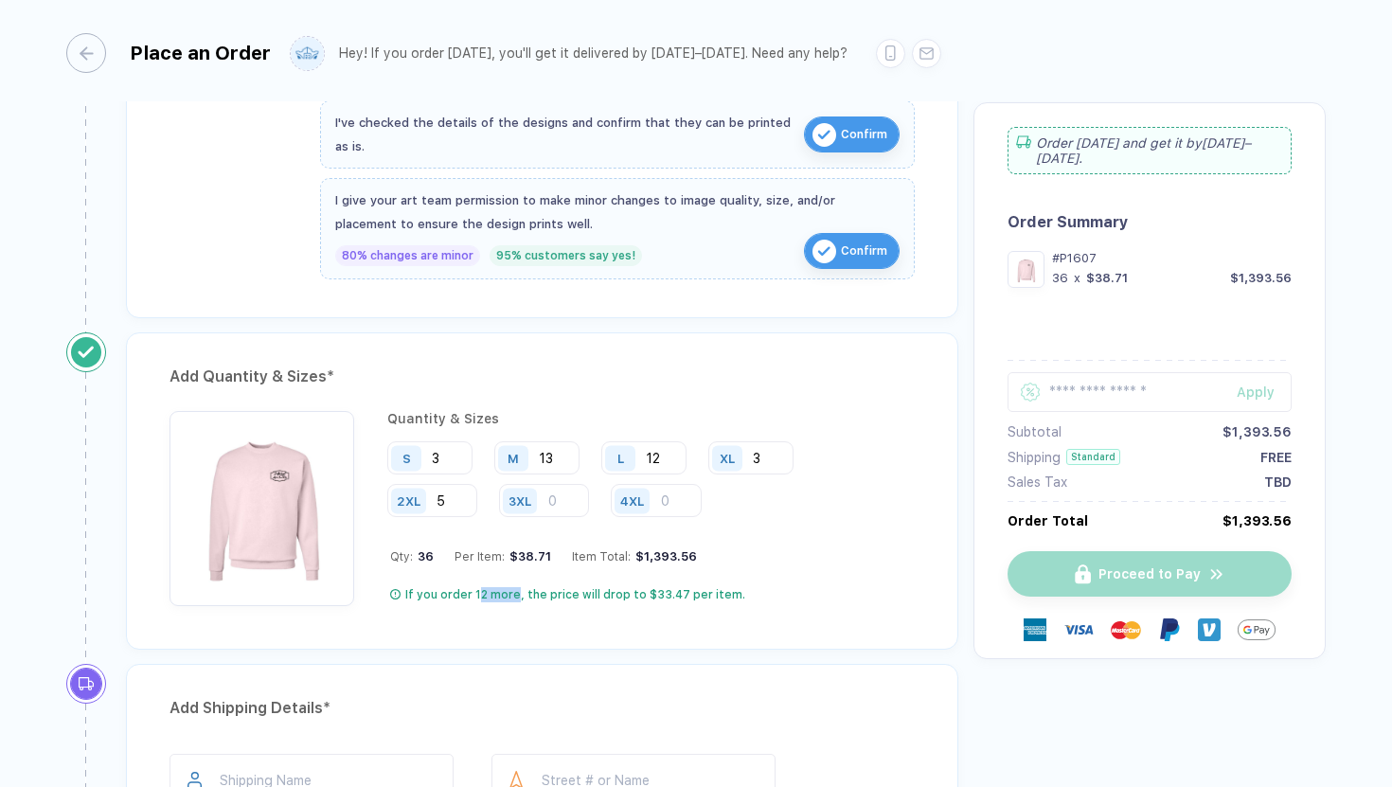  I want to click on div: #P1607, so click(1171, 258).